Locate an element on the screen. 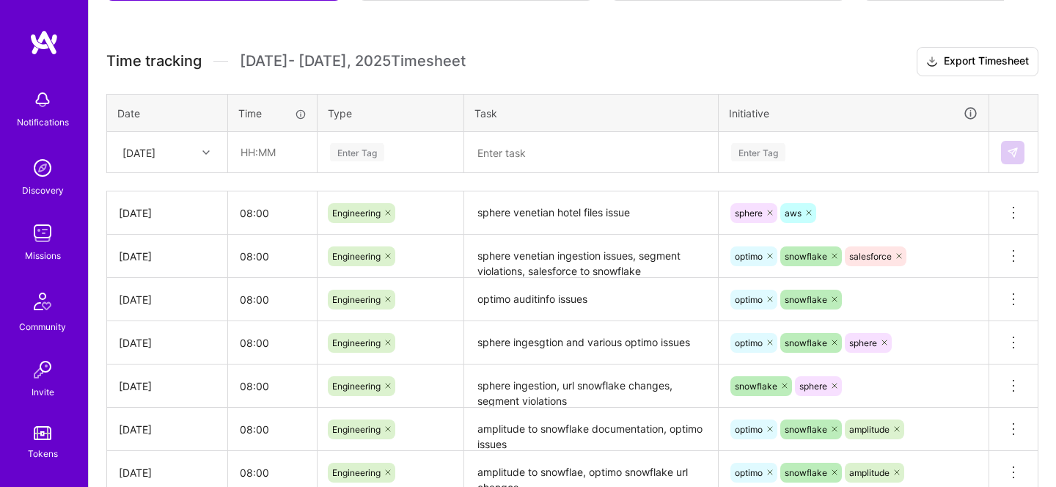 This screenshot has height=487, width=1056. th: Type is located at coordinates (391, 113).